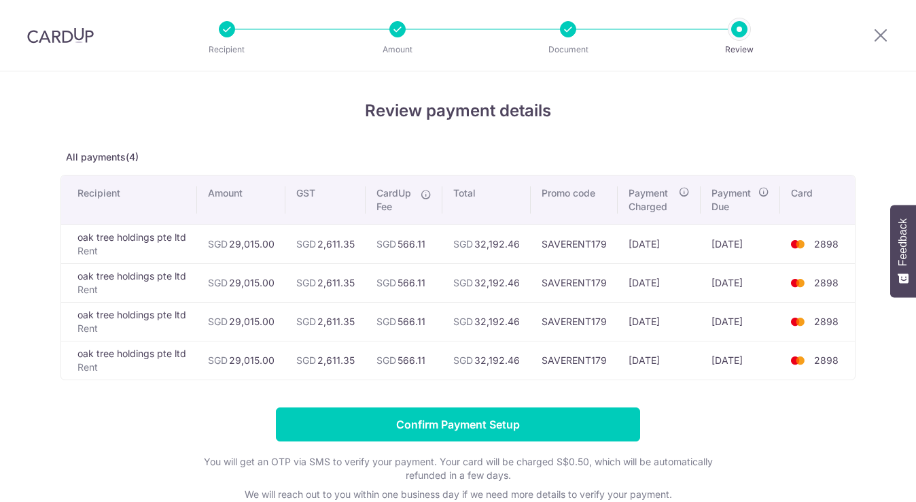  Describe the element at coordinates (395, 200) in the screenshot. I see `span: CardUp Fee` at that location.